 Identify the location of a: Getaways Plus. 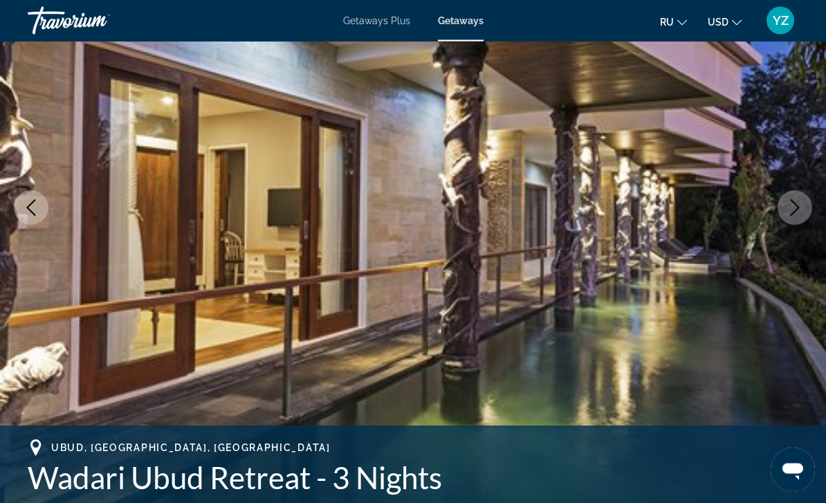
(376, 21).